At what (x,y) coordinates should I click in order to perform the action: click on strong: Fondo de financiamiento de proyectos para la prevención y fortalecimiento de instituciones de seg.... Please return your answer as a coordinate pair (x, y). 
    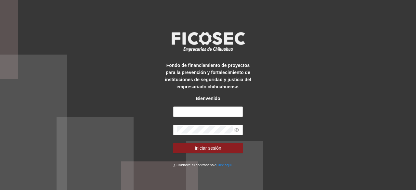
    Looking at the image, I should click on (208, 76).